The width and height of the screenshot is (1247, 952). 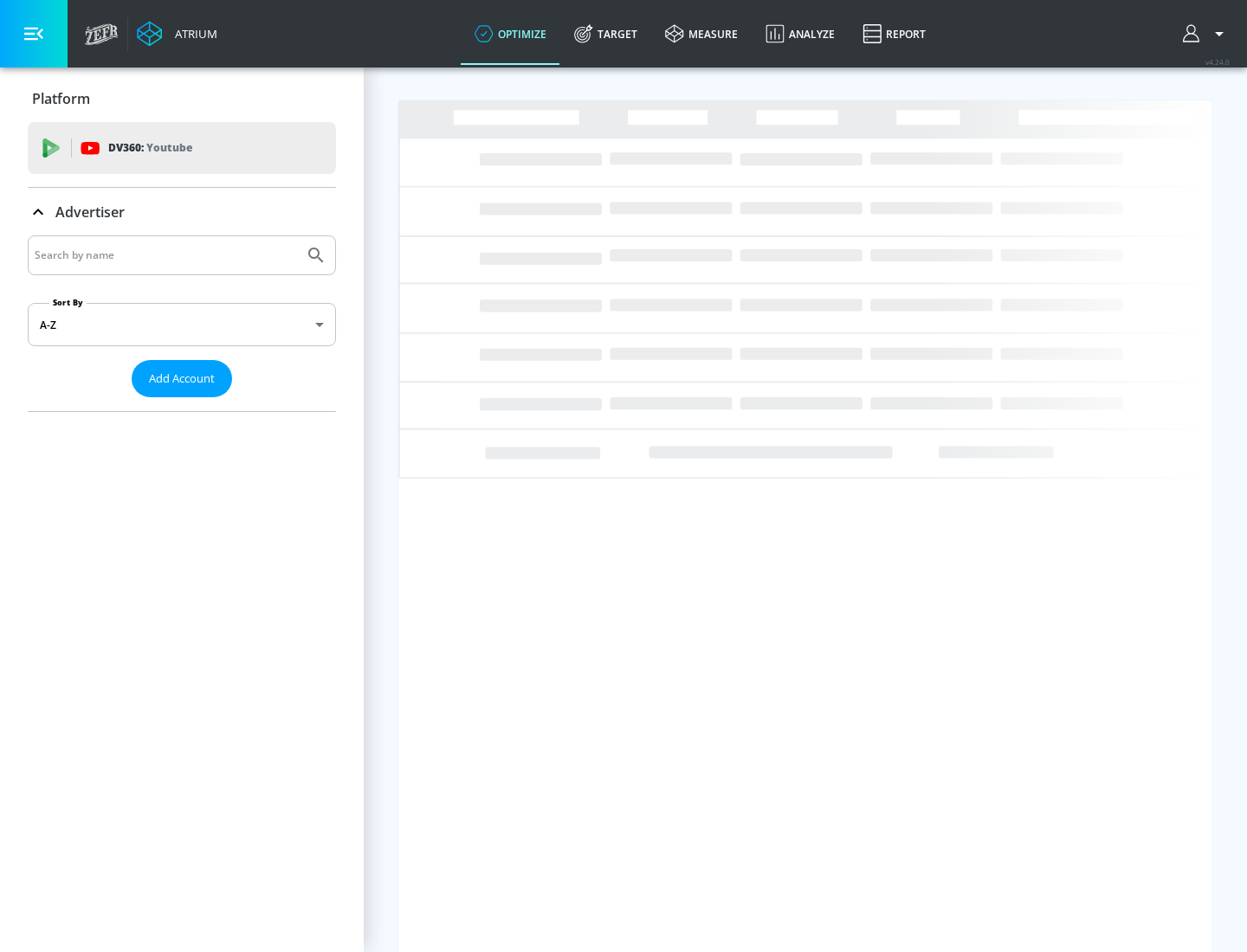 I want to click on p: Youtube, so click(x=169, y=147).